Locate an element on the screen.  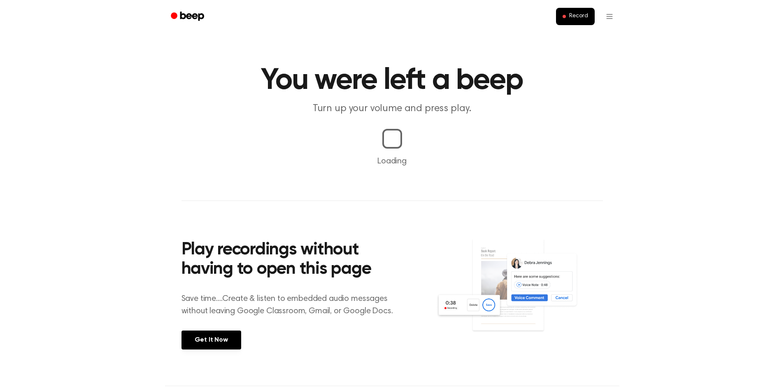
button: Open menu is located at coordinates (610, 16).